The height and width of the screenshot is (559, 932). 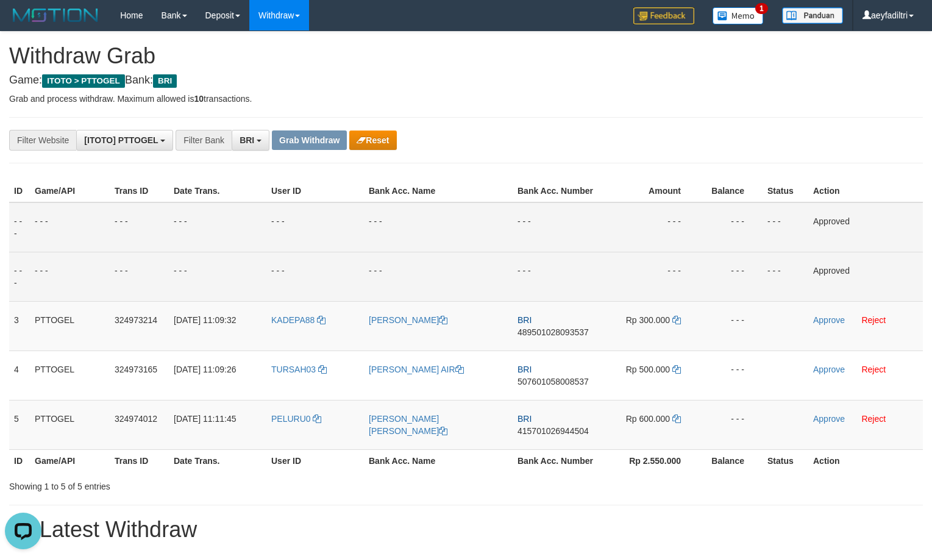 I want to click on button: Reset, so click(x=373, y=140).